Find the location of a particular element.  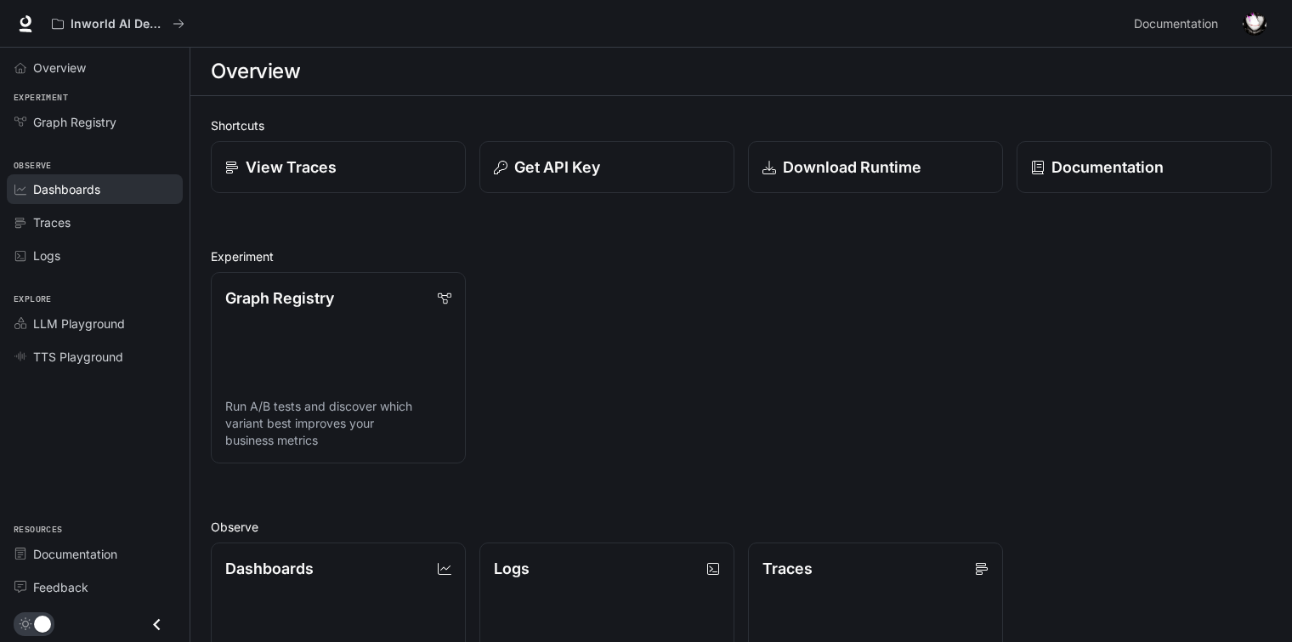

a: Dashboards is located at coordinates (94, 189).